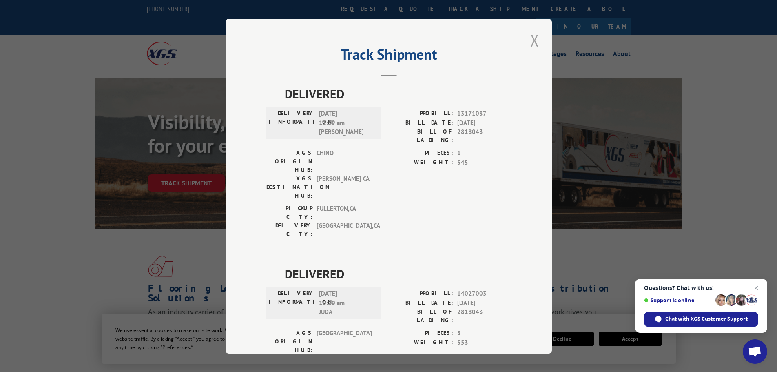 The width and height of the screenshot is (777, 372). Describe the element at coordinates (755, 351) in the screenshot. I see `a: Open chat` at that location.